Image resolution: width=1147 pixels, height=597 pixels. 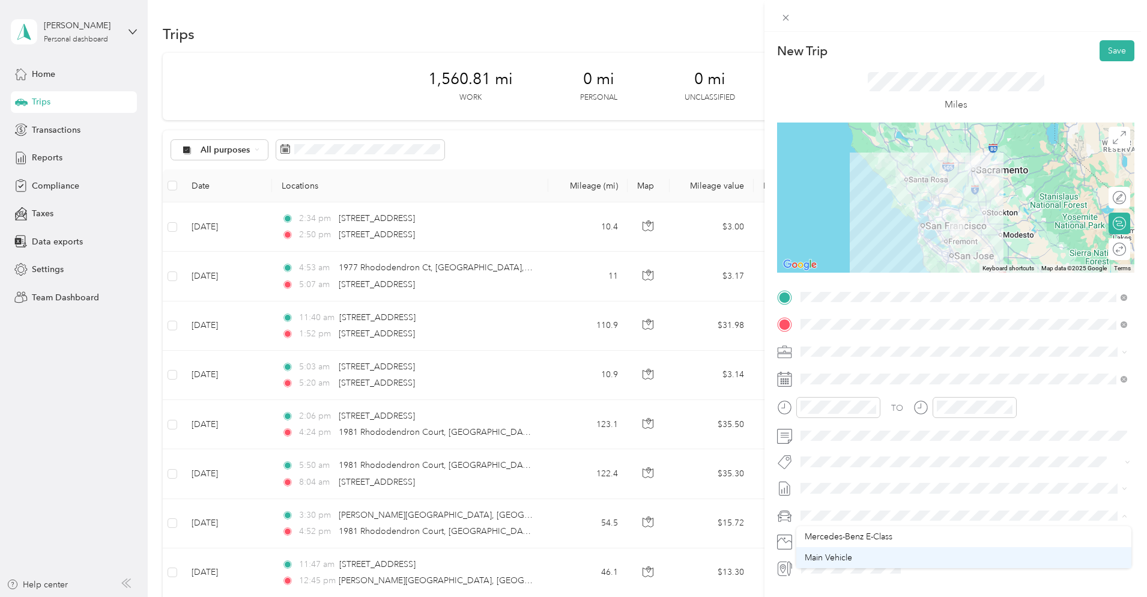 I want to click on p: New Trip, so click(x=802, y=51).